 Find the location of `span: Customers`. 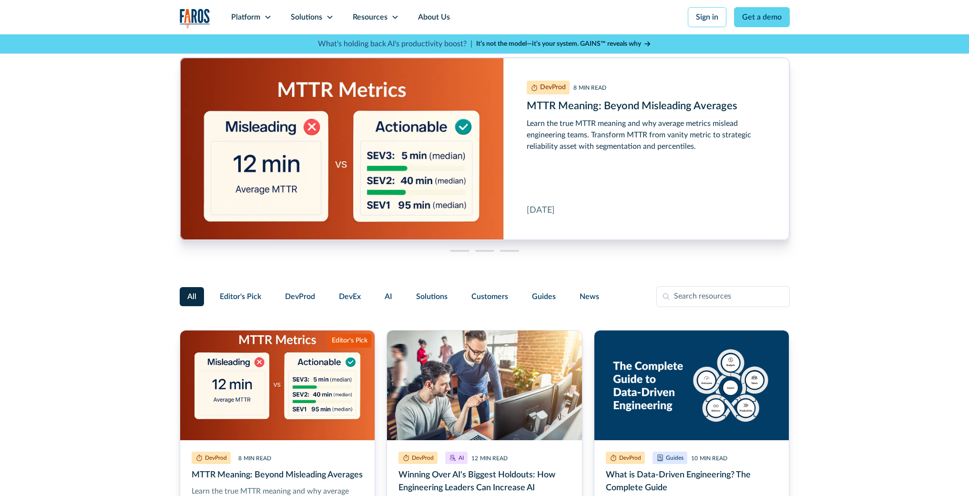

span: Customers is located at coordinates (489, 296).